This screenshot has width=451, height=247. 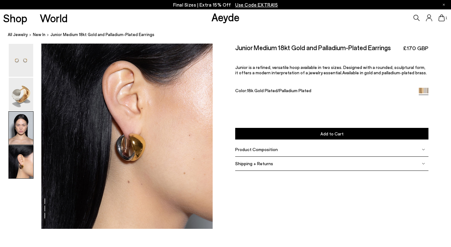 What do you see at coordinates (21, 128) in the screenshot?
I see `img: Junior Medium 18kt Gold and Palladium-Plated Earrings - Image 3` at bounding box center [21, 128].